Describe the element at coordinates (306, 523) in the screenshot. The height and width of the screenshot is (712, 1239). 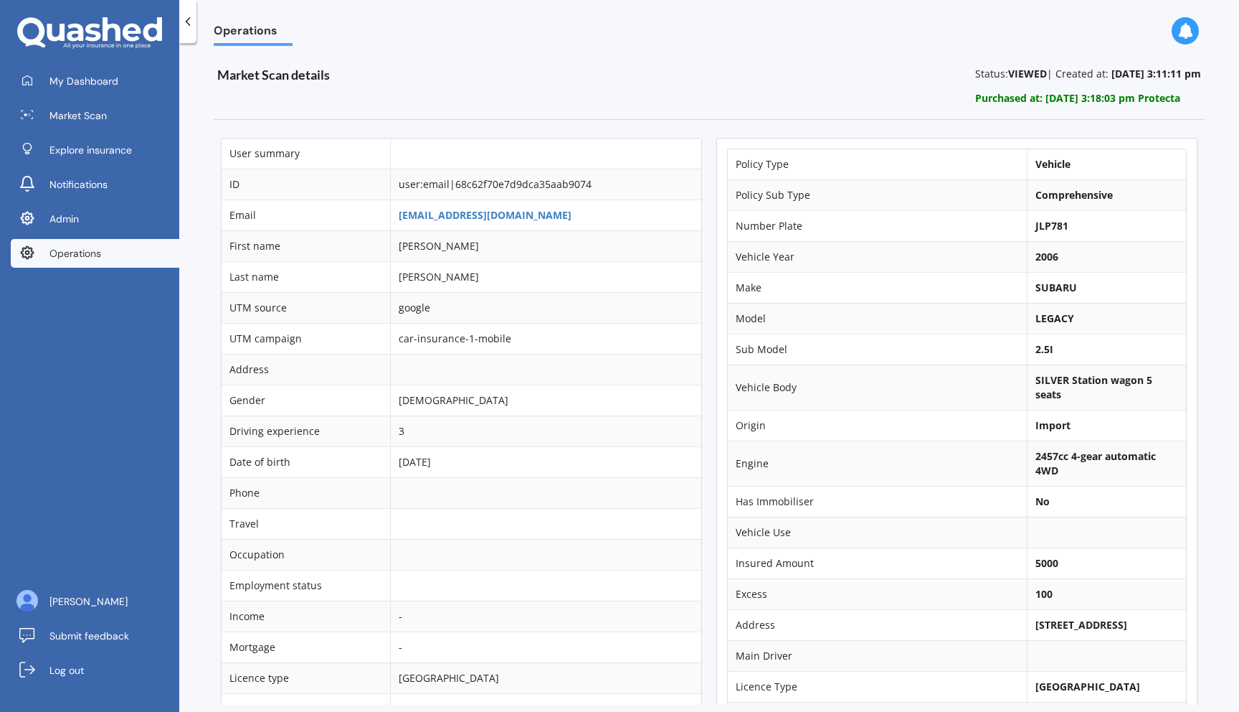
I see `td: Travel` at that location.